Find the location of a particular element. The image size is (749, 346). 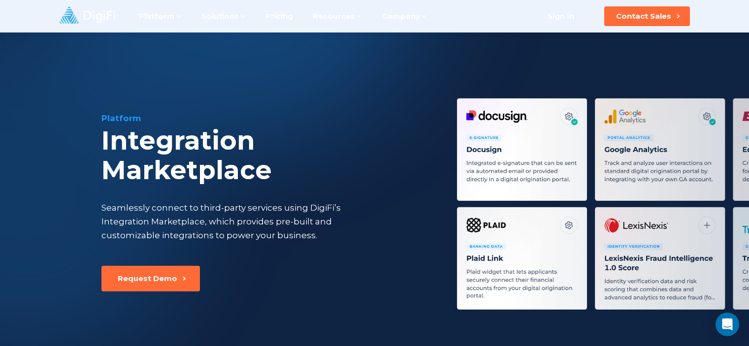

div: Platform is located at coordinates (267, 118).